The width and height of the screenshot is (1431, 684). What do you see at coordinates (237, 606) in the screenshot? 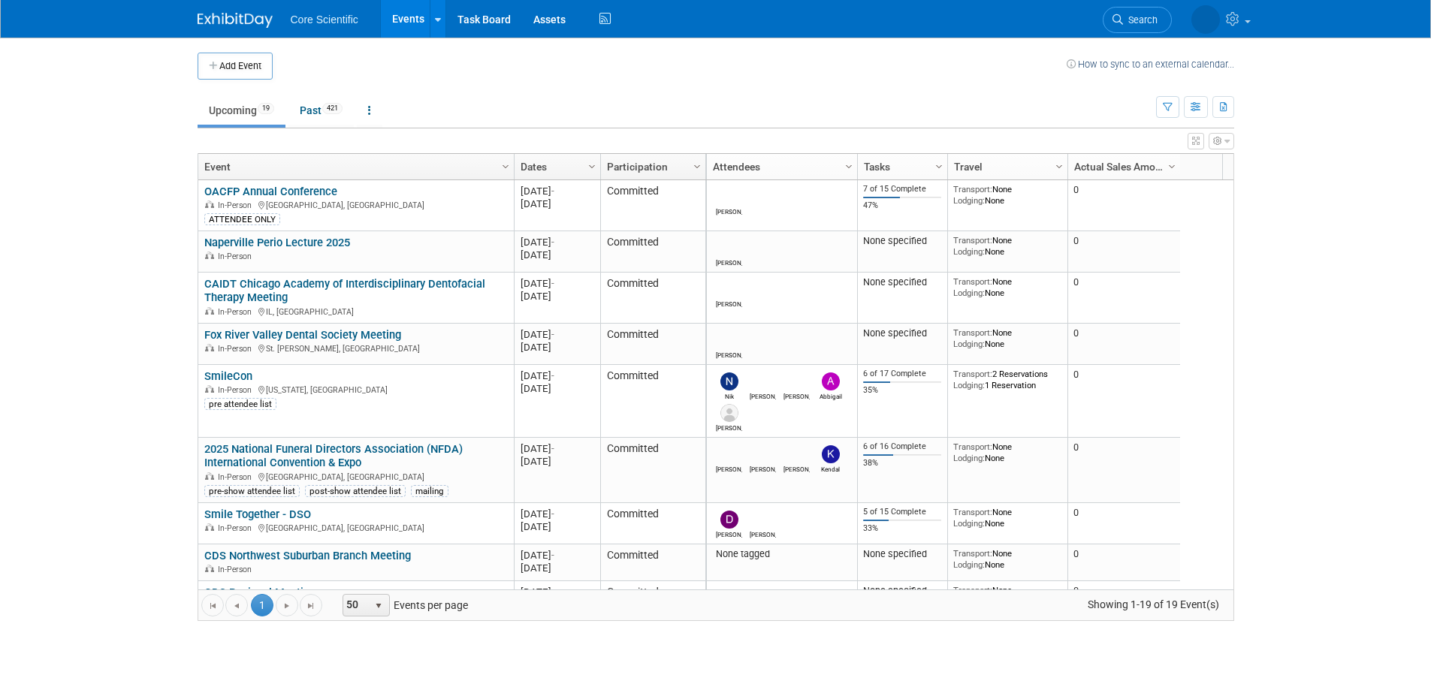
I see `span: Go to the previous page` at bounding box center [237, 606].